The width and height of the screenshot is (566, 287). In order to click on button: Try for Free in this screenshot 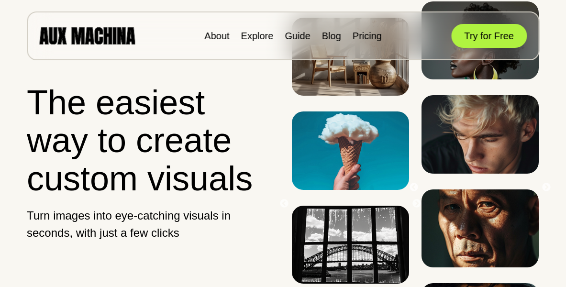, I will do `click(489, 36)`.